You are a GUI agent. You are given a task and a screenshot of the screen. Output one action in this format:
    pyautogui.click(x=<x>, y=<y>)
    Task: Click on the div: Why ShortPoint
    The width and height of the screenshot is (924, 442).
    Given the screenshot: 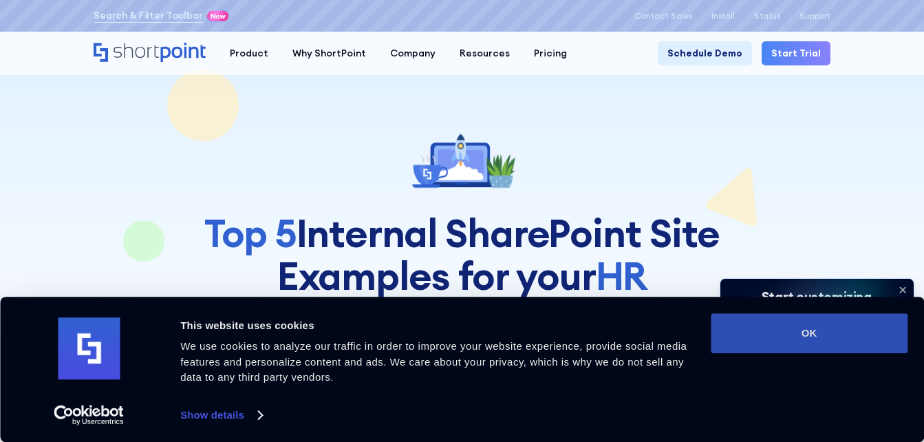 What is the action you would take?
    pyautogui.click(x=329, y=53)
    